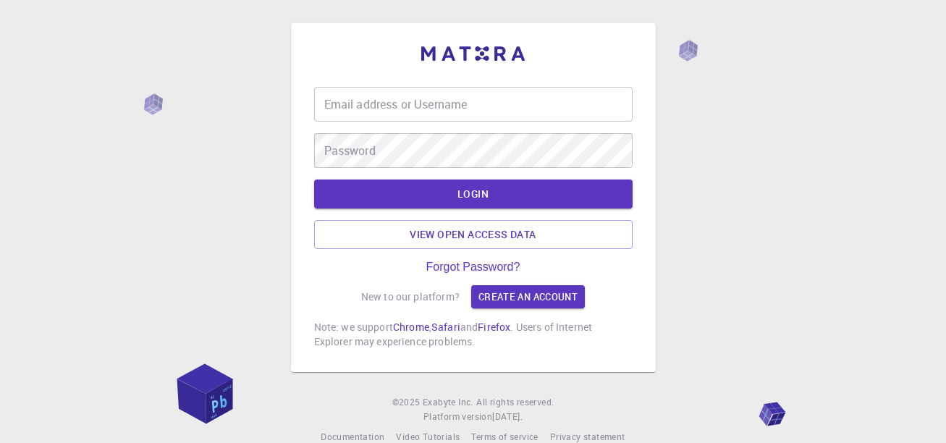 The width and height of the screenshot is (946, 443). What do you see at coordinates (458, 417) in the screenshot?
I see `span: Platform version` at bounding box center [458, 417].